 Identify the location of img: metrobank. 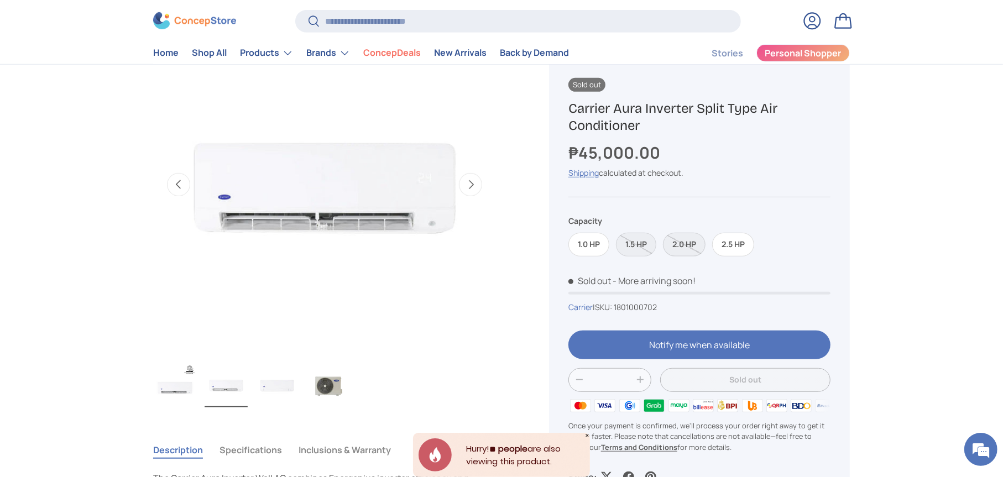
(826, 406).